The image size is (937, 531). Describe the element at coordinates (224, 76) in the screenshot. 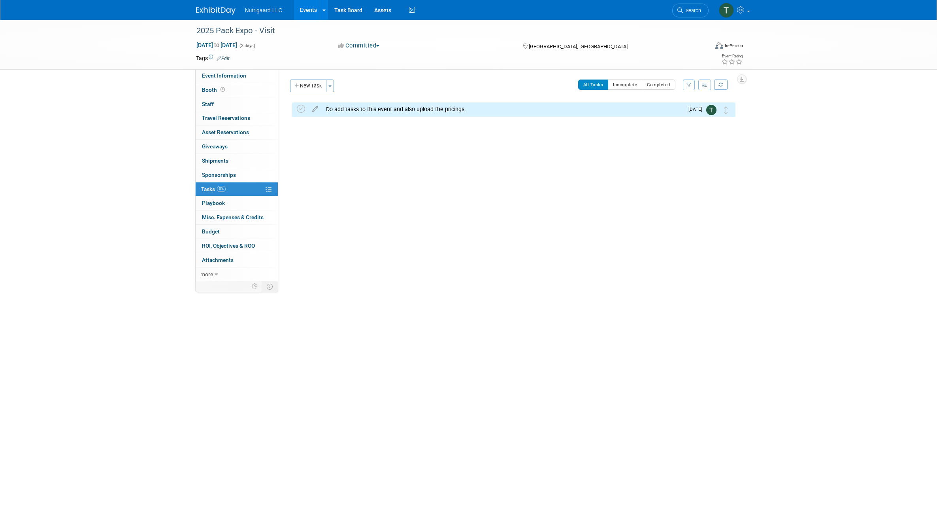

I see `span: Event Information` at that location.